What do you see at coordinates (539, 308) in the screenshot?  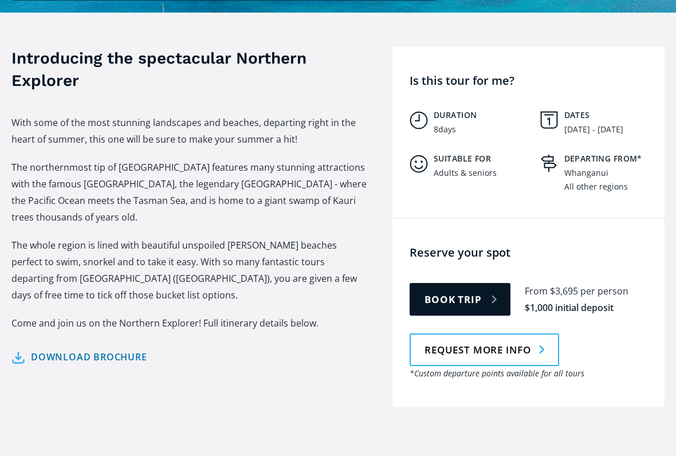 I see `div: $1,000` at bounding box center [539, 308].